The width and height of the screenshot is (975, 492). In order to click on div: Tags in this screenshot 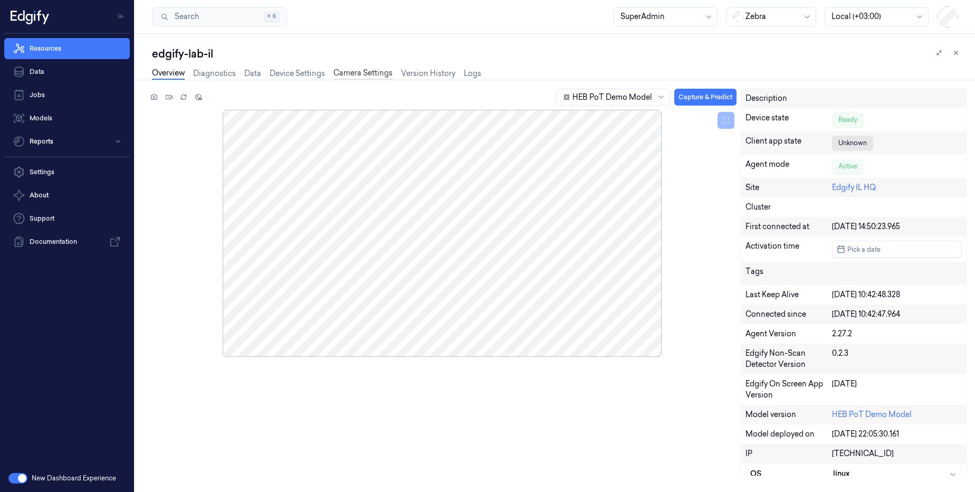, I will do `click(789, 273)`.